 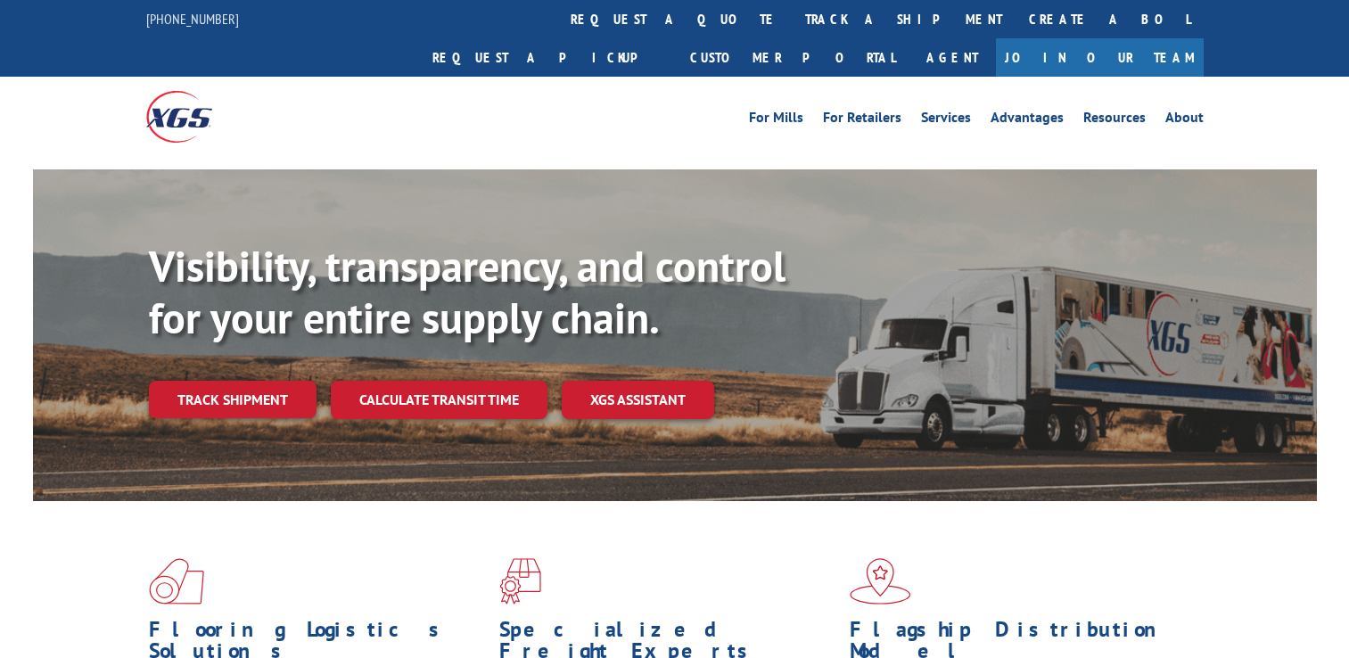 I want to click on a: Join Our Team, so click(x=1099, y=57).